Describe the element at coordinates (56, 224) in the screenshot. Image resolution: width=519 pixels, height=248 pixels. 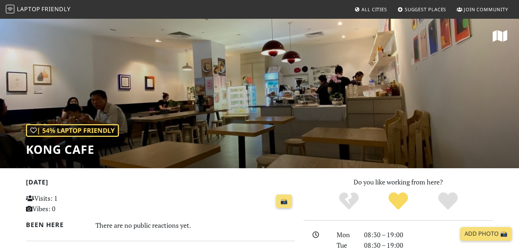
I see `h2: Been here` at that location.